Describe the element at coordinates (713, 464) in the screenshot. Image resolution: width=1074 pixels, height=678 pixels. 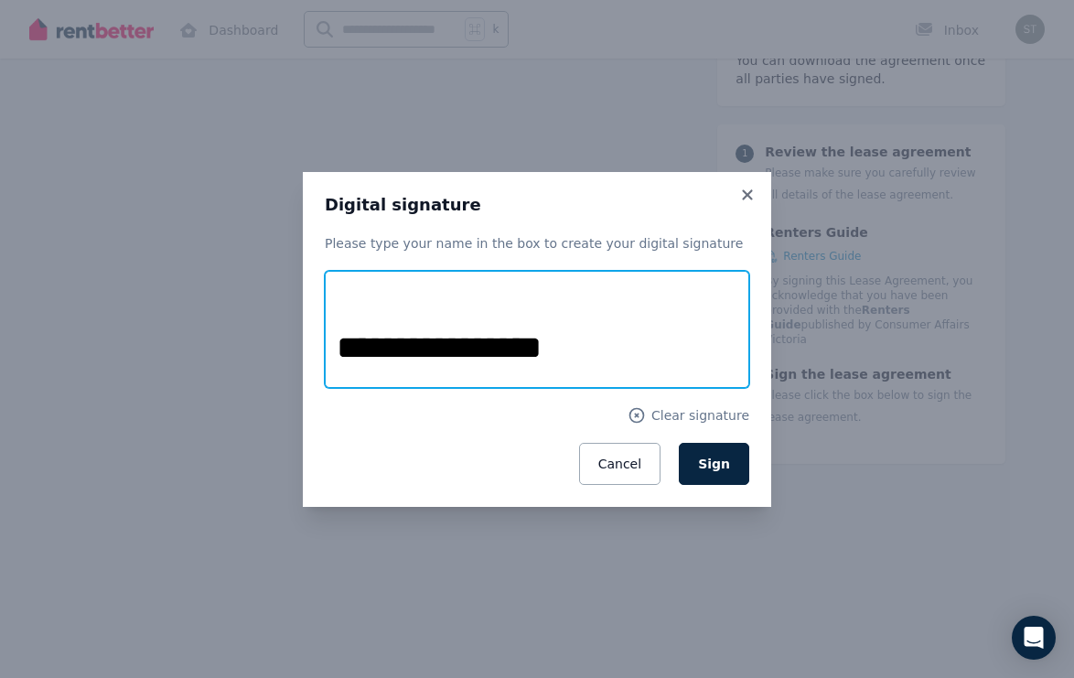
I see `button: Sign` at that location.